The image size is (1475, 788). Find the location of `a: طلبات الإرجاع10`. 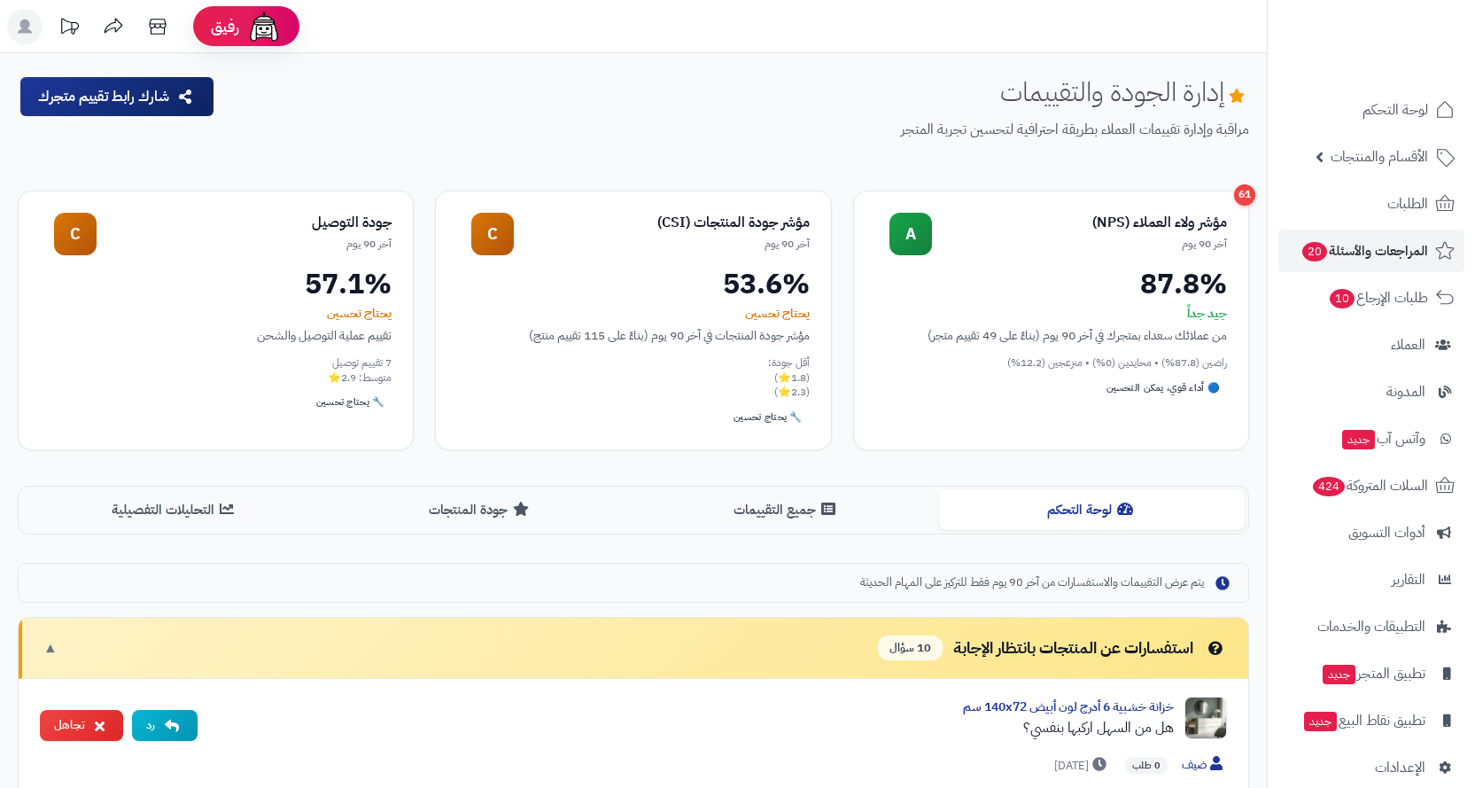

a: طلبات الإرجاع10 is located at coordinates (1372, 298).